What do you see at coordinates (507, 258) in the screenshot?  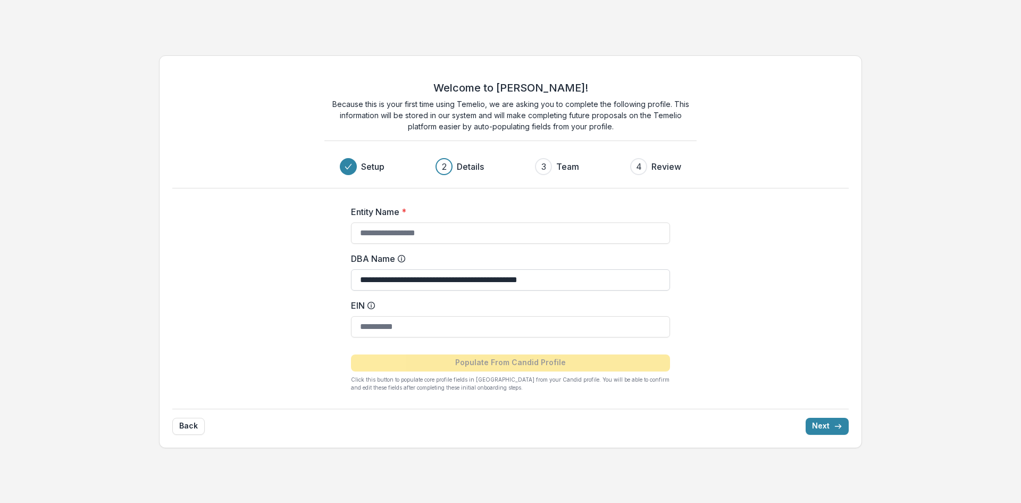 I see `label: DBA Name` at bounding box center [507, 258].